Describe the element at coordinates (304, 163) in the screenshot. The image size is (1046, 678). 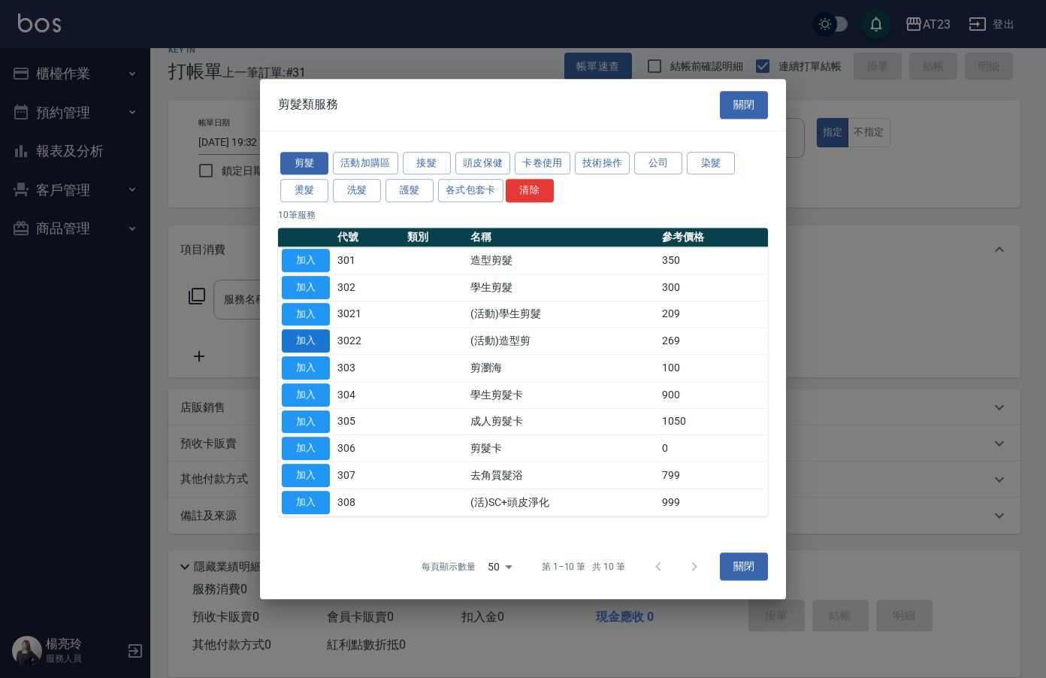
I see `button: 剪髮` at that location.